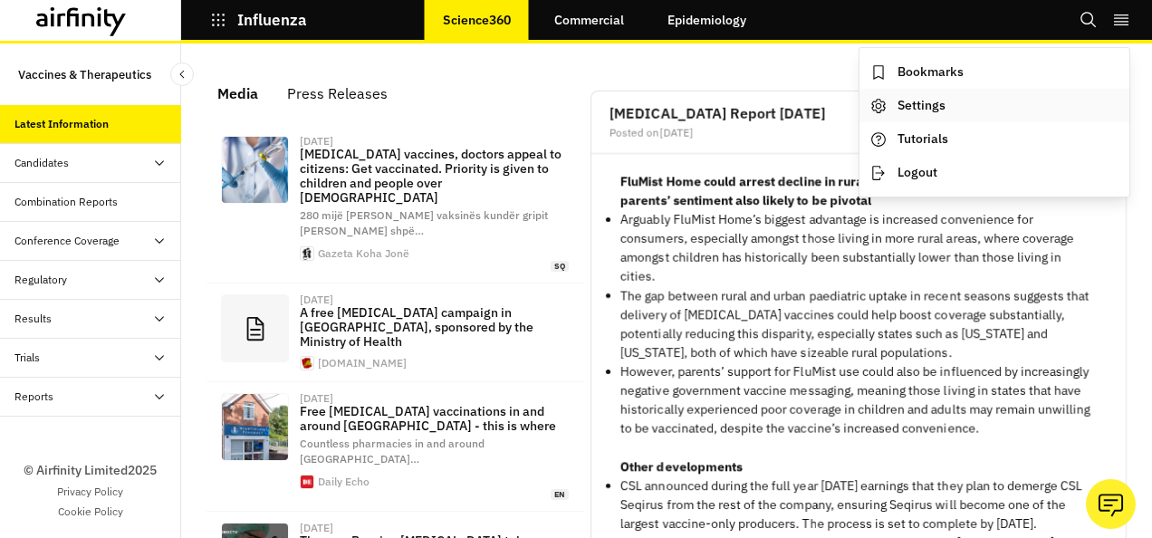  Describe the element at coordinates (307, 363) in the screenshot. I see `img: faviconV2` at that location.